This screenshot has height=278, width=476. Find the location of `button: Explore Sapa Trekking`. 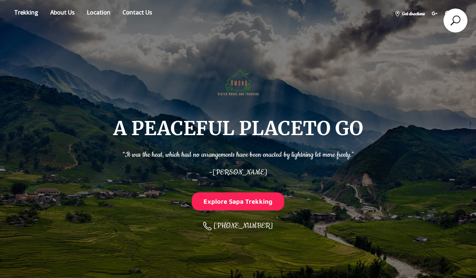

button: Explore Sapa Trekking is located at coordinates (238, 201).